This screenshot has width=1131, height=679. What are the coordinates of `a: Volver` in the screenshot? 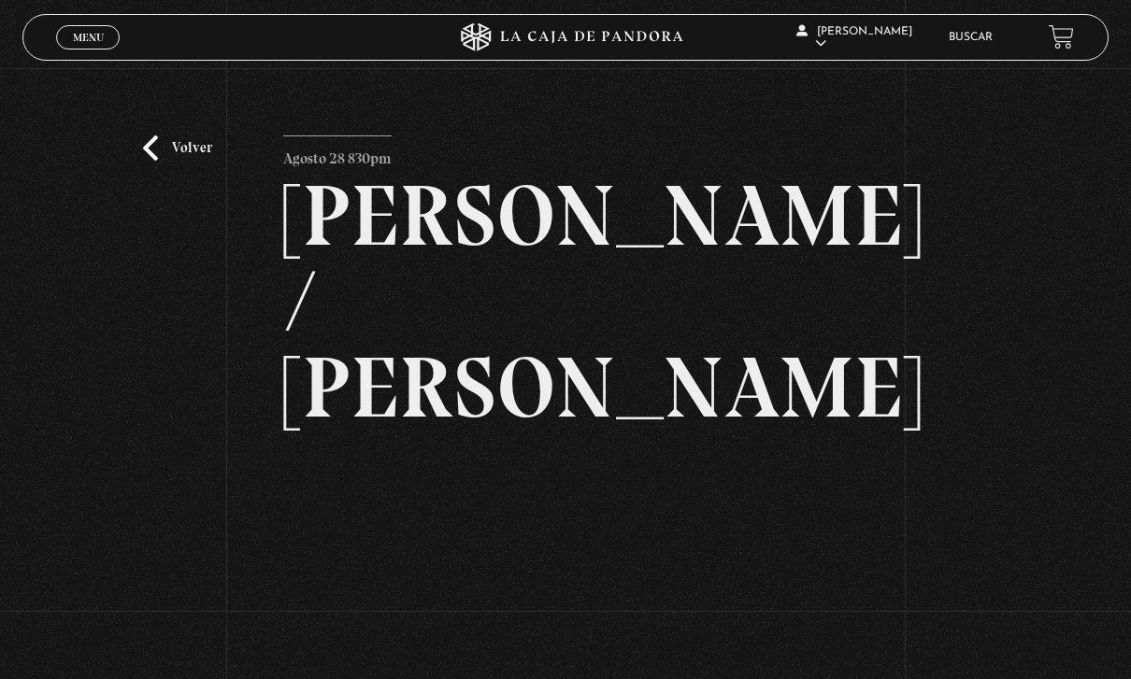 It's located at (178, 148).